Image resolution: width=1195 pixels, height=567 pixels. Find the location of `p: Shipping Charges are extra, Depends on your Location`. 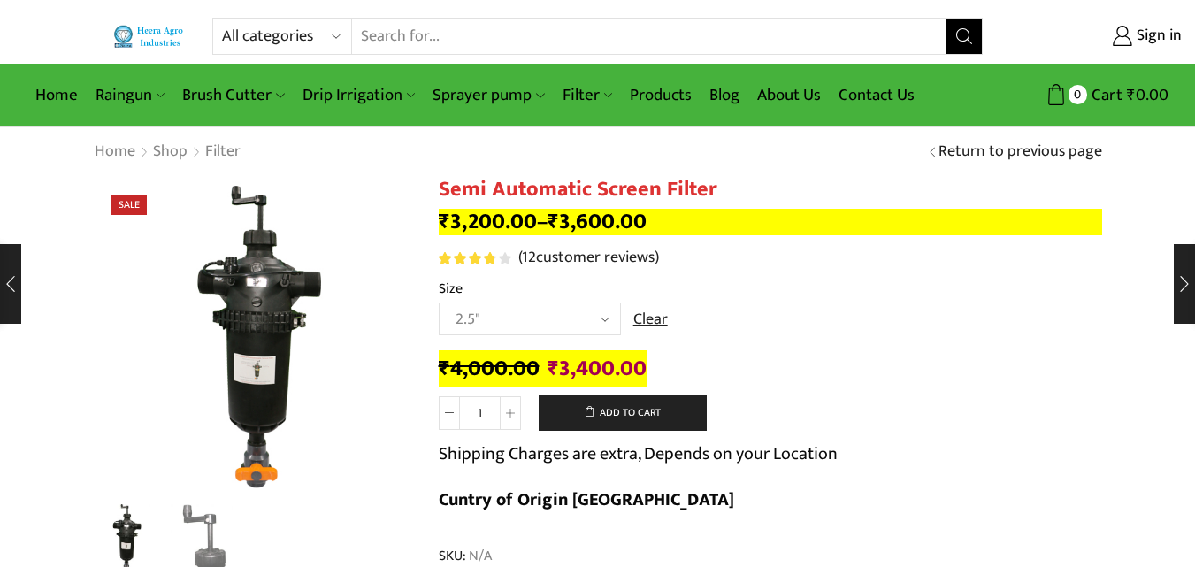

p: Shipping Charges are extra, Depends on your Location is located at coordinates (638, 454).